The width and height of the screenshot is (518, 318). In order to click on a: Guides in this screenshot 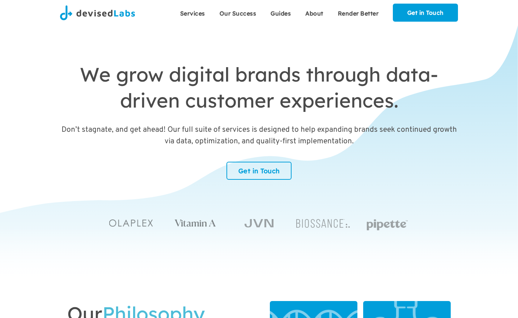, I will do `click(281, 13)`.